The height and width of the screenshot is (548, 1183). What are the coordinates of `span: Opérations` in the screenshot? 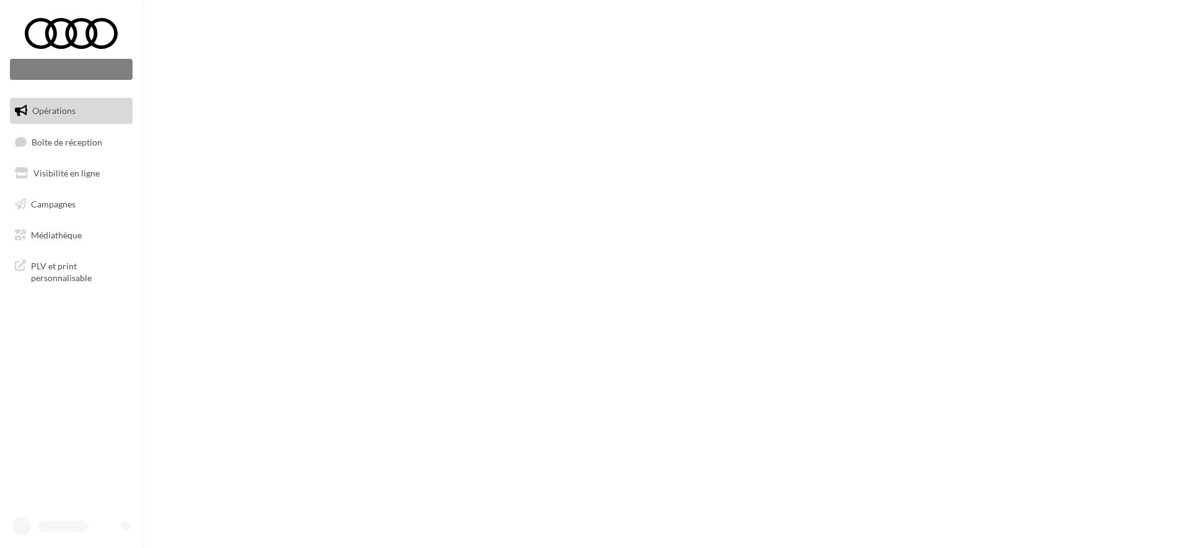 It's located at (54, 110).